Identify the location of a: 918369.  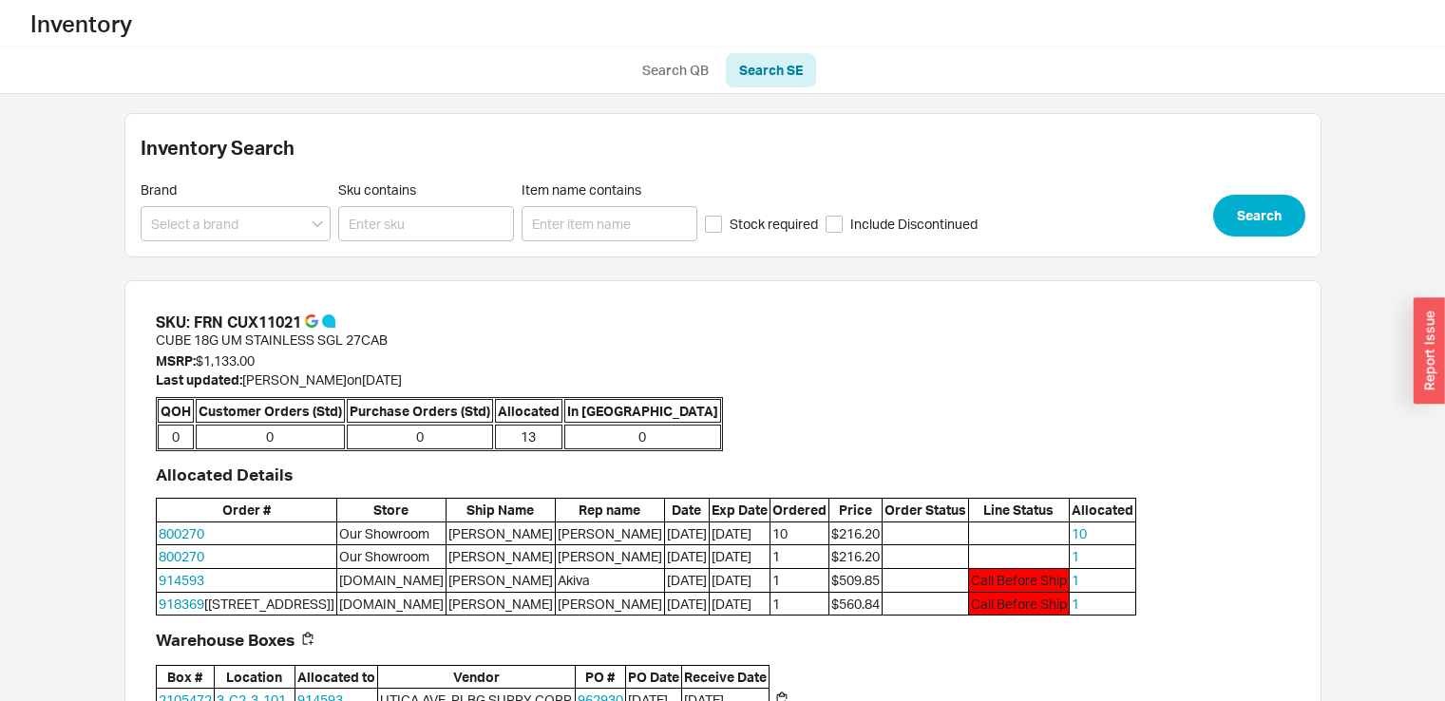
(181, 603).